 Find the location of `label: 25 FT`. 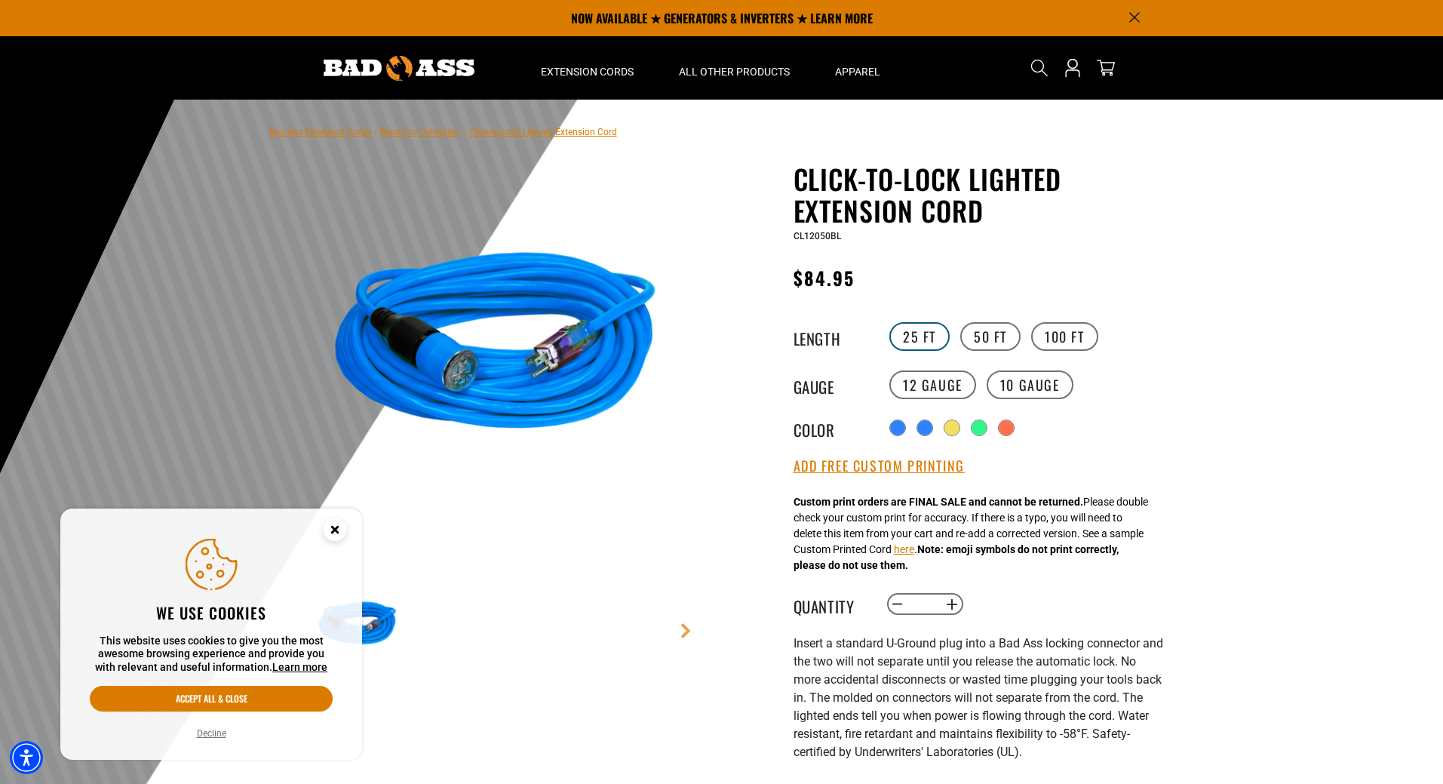

label: 25 FT is located at coordinates (920, 336).